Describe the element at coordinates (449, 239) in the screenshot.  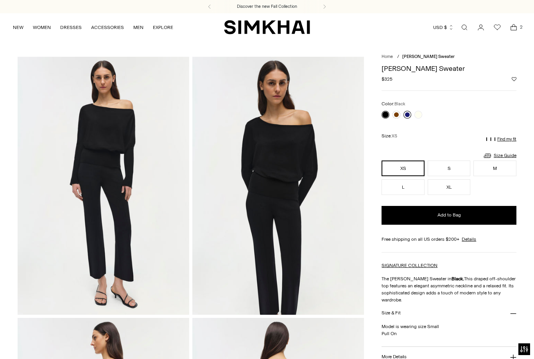
I see `div: Free shipping on all US orders $200+` at that location.